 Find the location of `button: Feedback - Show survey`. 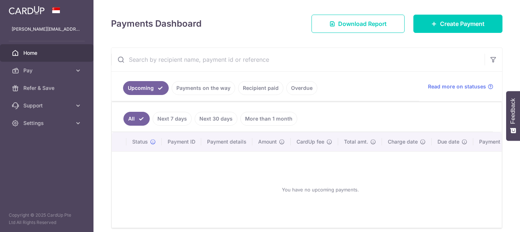

button: Feedback - Show survey is located at coordinates (513, 116).